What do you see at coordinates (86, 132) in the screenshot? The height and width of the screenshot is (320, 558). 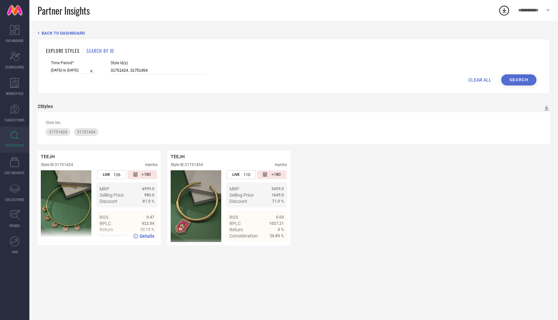 I see `span: 31751454` at bounding box center [86, 132].